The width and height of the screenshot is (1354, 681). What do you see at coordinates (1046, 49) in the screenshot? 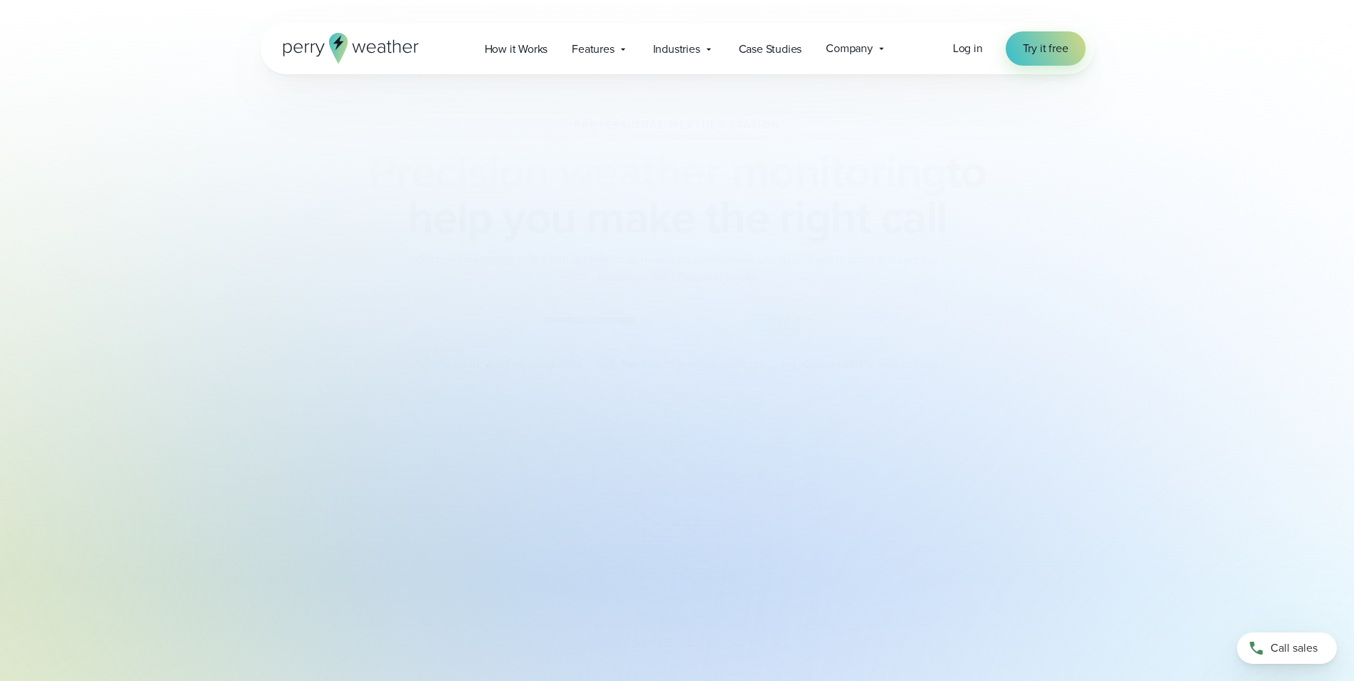
I see `a: Try it free` at bounding box center [1046, 49].